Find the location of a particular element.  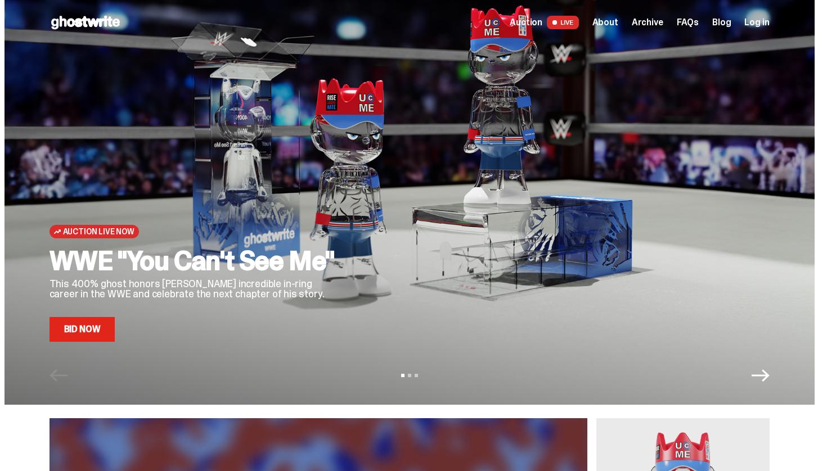

span: Archive is located at coordinates (647, 22).